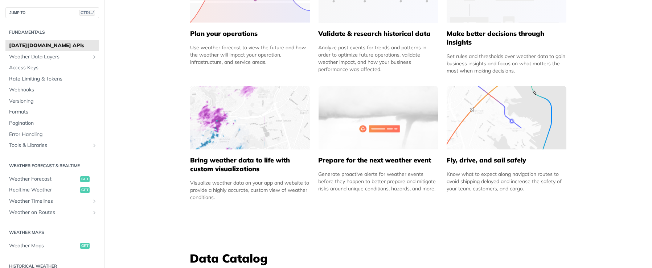 The width and height of the screenshot is (652, 268). Describe the element at coordinates (49, 213) in the screenshot. I see `span: Weather on Routes` at that location.